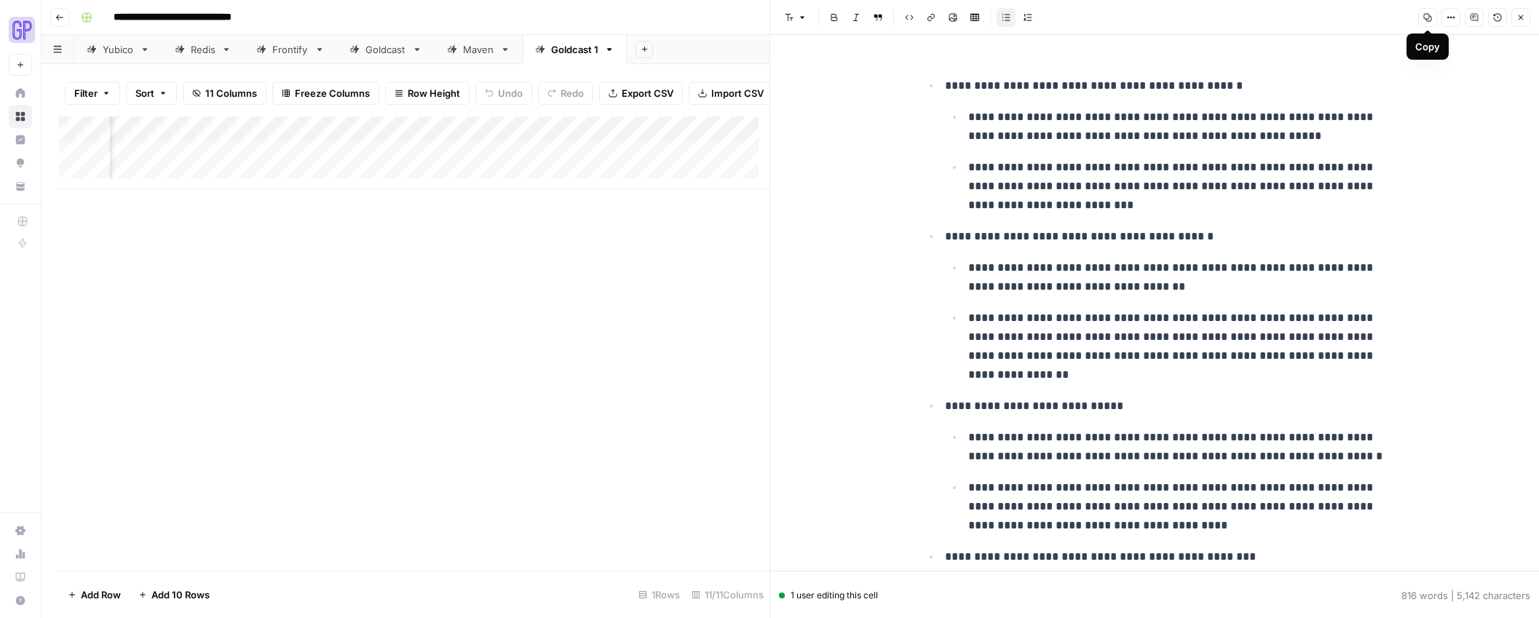 This screenshot has height=618, width=1539. I want to click on button: Help + Support, so click(20, 600).